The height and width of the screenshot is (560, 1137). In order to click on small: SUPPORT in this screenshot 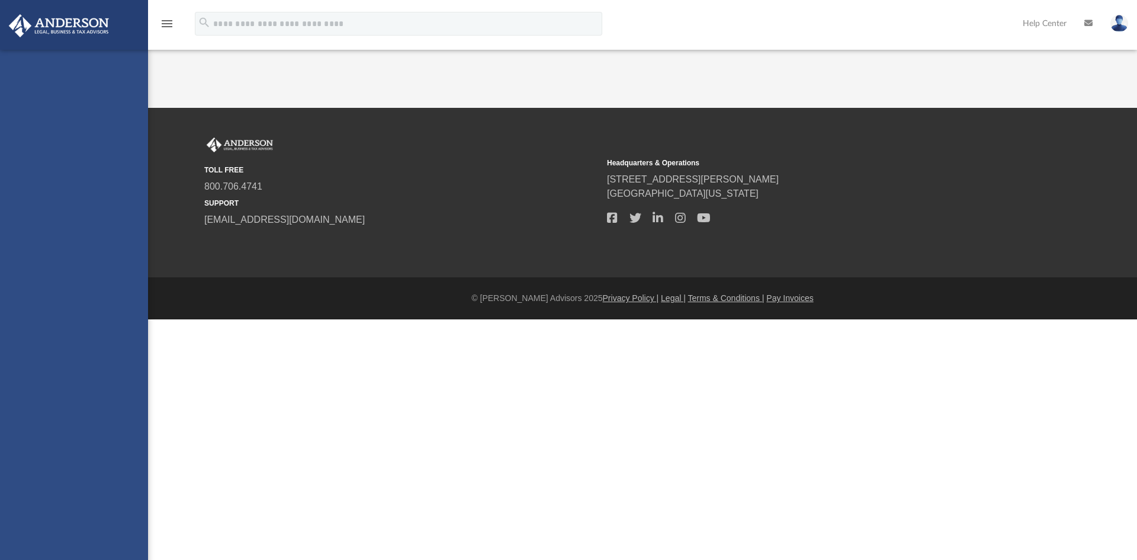, I will do `click(401, 203)`.